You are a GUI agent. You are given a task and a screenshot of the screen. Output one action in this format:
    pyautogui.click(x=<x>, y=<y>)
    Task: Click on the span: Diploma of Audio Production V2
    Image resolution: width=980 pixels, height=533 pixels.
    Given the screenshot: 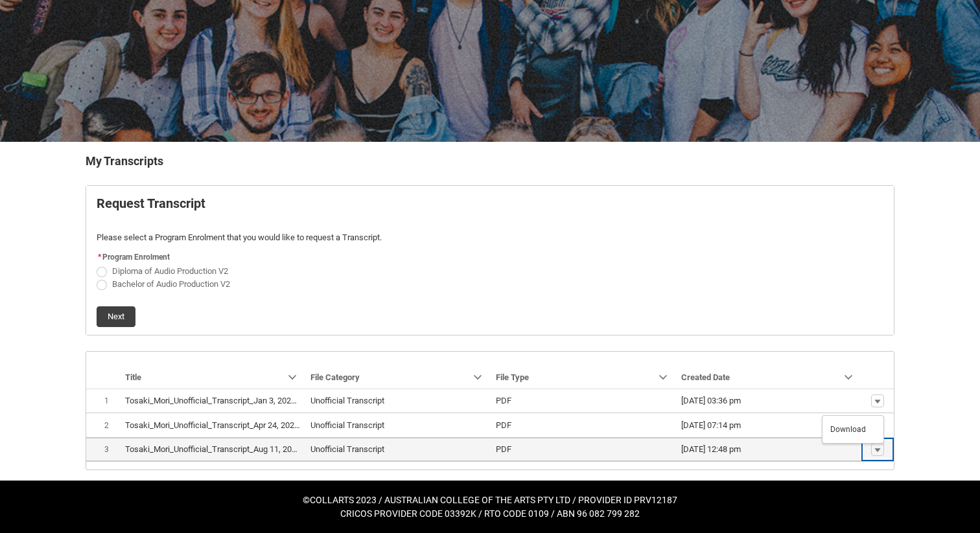 What is the action you would take?
    pyautogui.click(x=170, y=271)
    